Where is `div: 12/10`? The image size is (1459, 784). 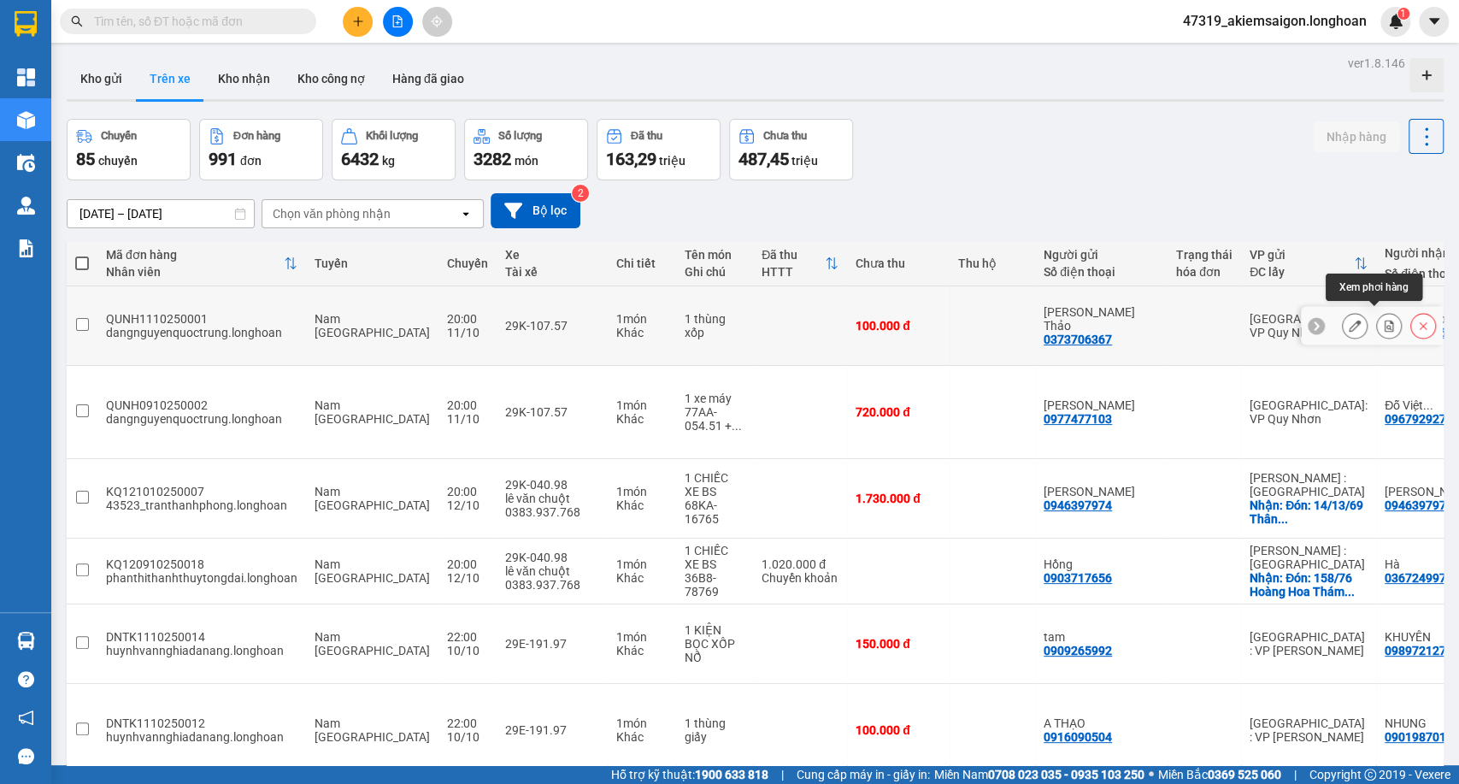
div: 12/10 is located at coordinates (468, 505).